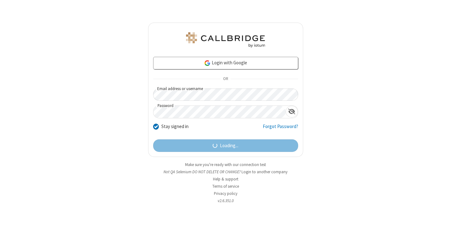 The image size is (451, 231). Describe the element at coordinates (264, 171) in the screenshot. I see `button: Login to another company` at that location.